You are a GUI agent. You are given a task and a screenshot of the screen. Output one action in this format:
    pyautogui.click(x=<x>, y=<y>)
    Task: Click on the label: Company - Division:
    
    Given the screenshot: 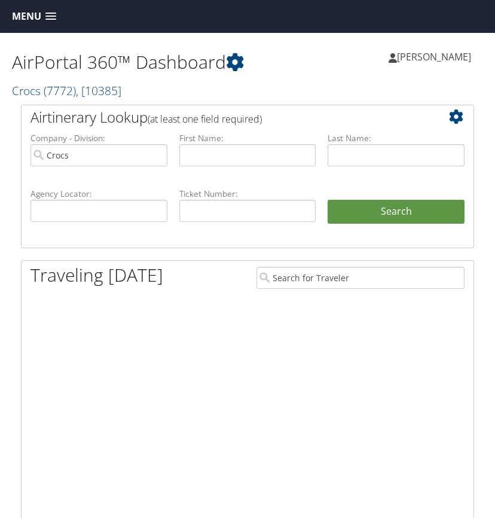 What is the action you would take?
    pyautogui.click(x=99, y=138)
    